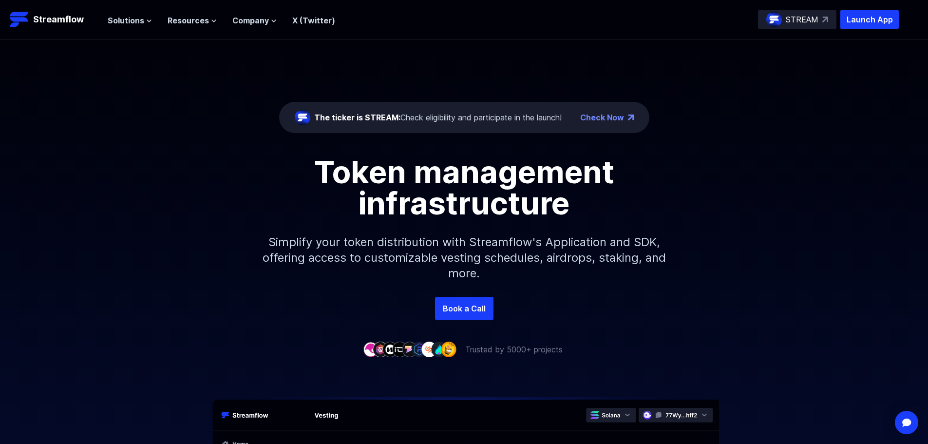 The width and height of the screenshot is (928, 444). Describe the element at coordinates (390, 349) in the screenshot. I see `img: company-3` at that location.